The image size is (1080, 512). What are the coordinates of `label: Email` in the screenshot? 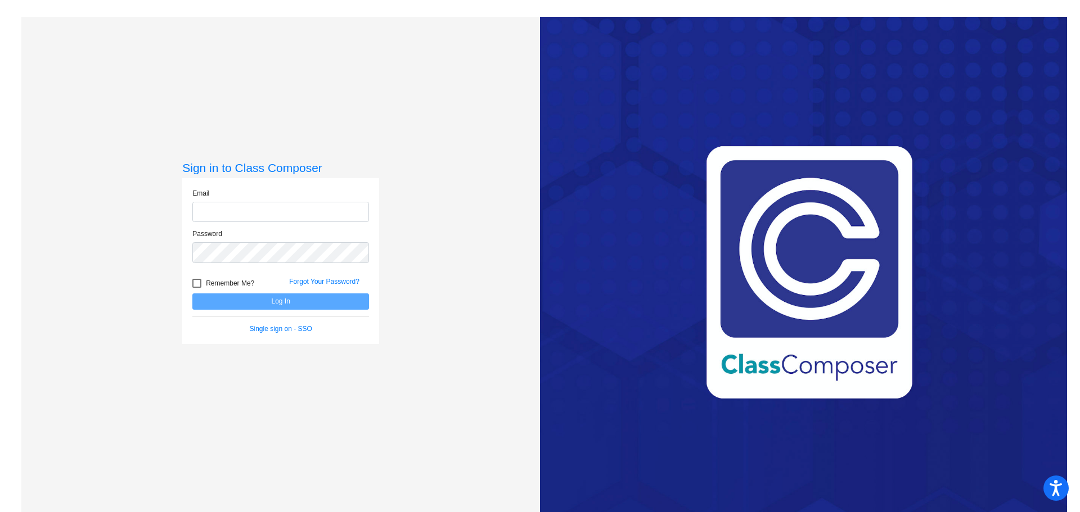 It's located at (201, 194).